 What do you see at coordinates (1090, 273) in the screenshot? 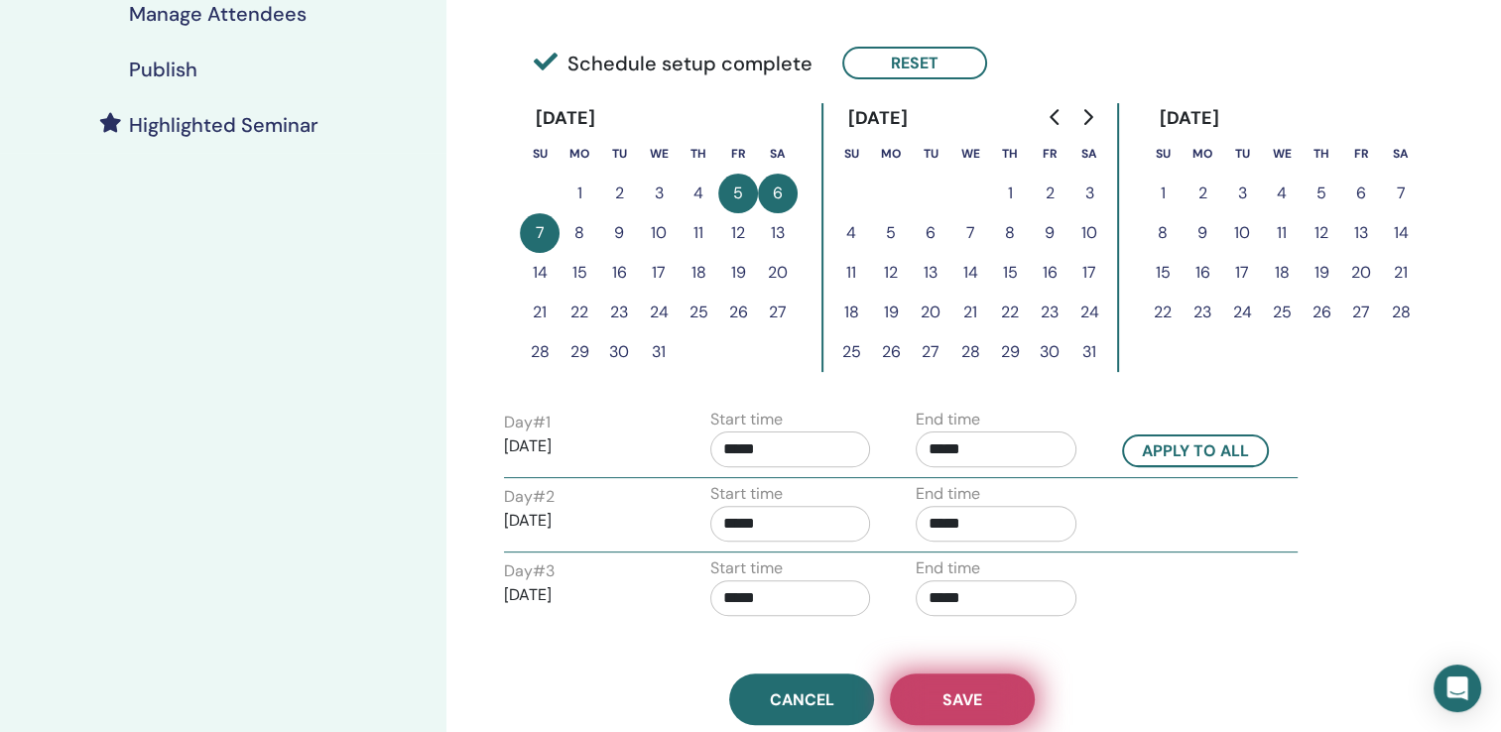
I see `button: 17` at bounding box center [1090, 273].